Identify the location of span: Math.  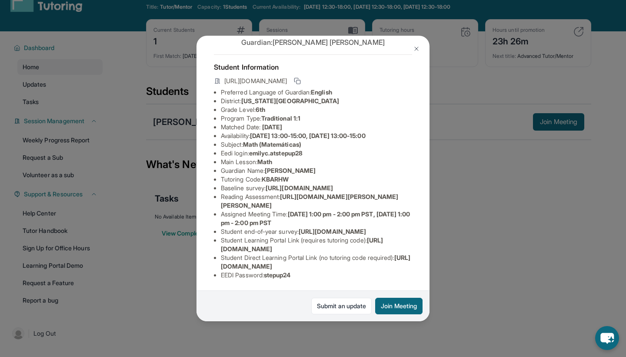
(265, 161).